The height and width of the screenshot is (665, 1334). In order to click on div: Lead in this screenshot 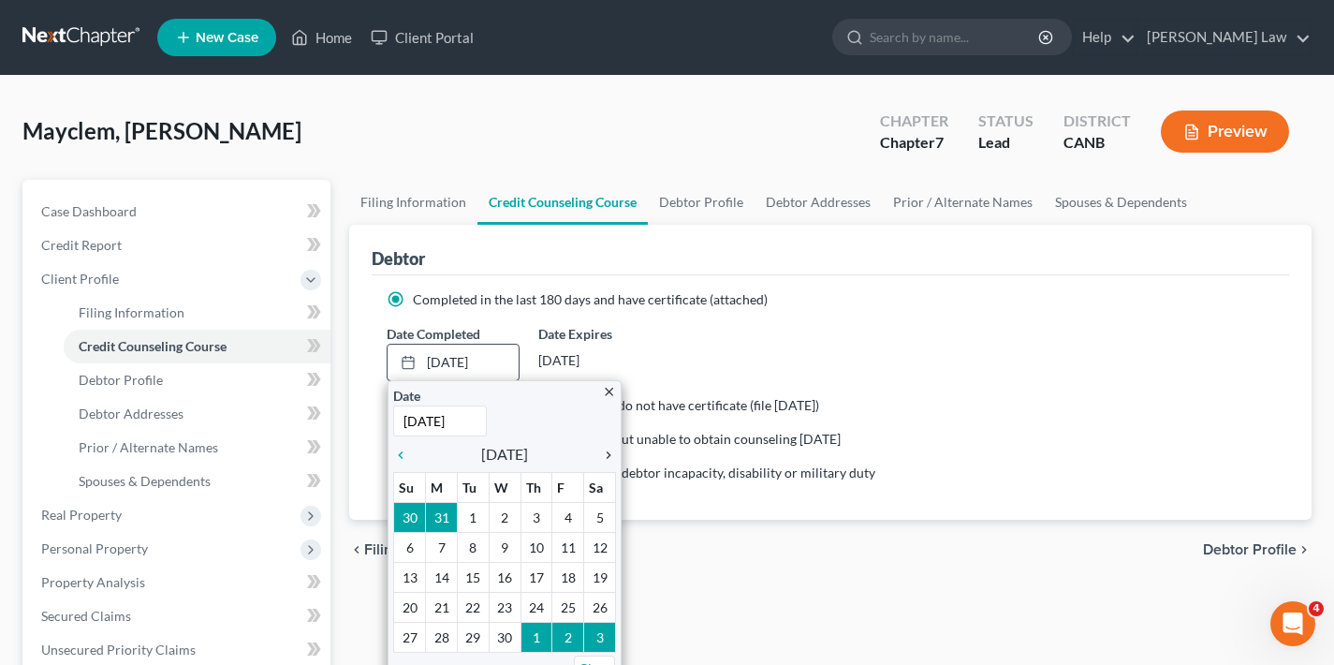, I will do `click(1006, 142)`.